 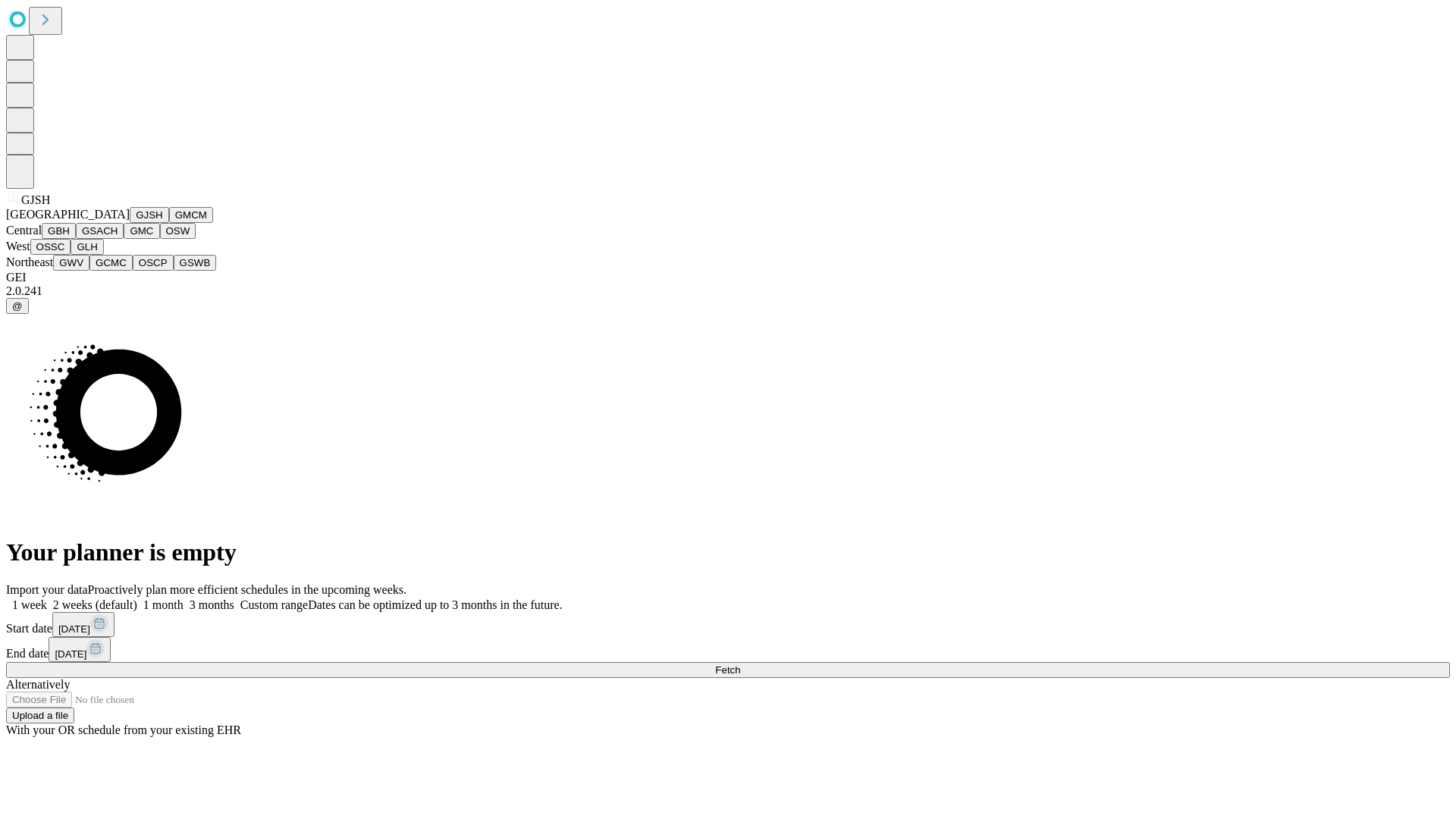 I want to click on span: 1 month, so click(x=163, y=604).